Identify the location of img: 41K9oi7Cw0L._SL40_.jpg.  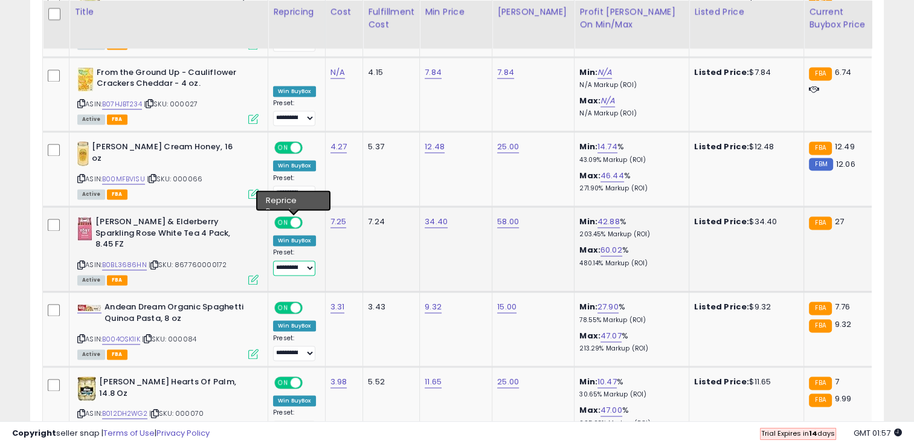
(89, 307).